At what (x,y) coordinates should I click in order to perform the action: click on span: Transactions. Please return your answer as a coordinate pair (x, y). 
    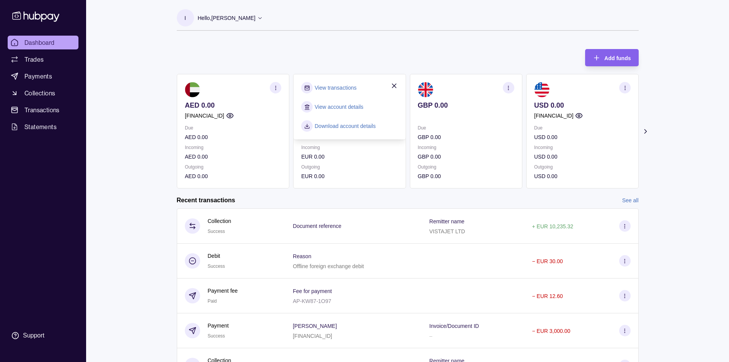
    Looking at the image, I should click on (42, 110).